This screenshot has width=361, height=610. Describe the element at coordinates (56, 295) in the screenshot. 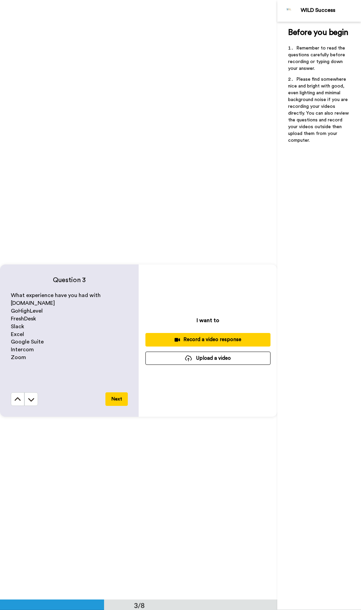

I see `span: What experience have you had with` at that location.